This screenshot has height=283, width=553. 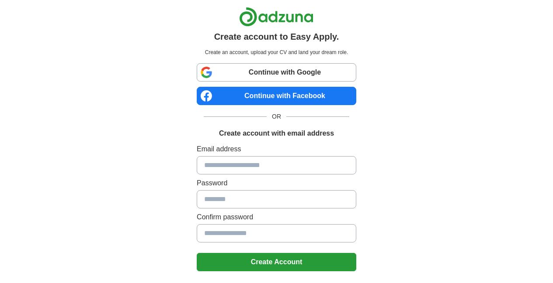 I want to click on label: Email address, so click(x=276, y=149).